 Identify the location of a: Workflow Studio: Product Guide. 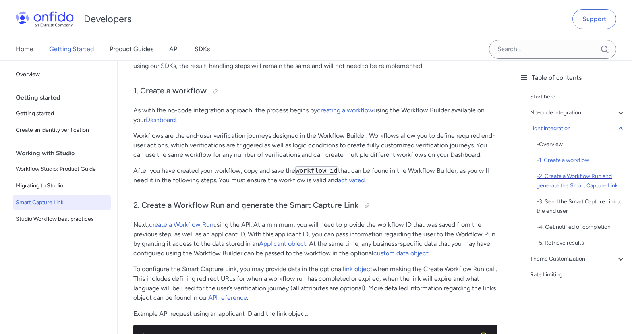
(62, 169).